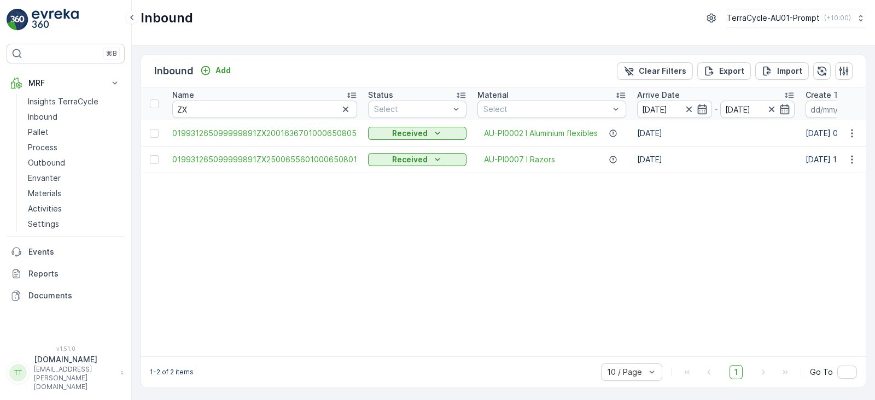 The height and width of the screenshot is (400, 875). What do you see at coordinates (773, 18) in the screenshot?
I see `p: TerraCycle-AU01-Prompt` at bounding box center [773, 18].